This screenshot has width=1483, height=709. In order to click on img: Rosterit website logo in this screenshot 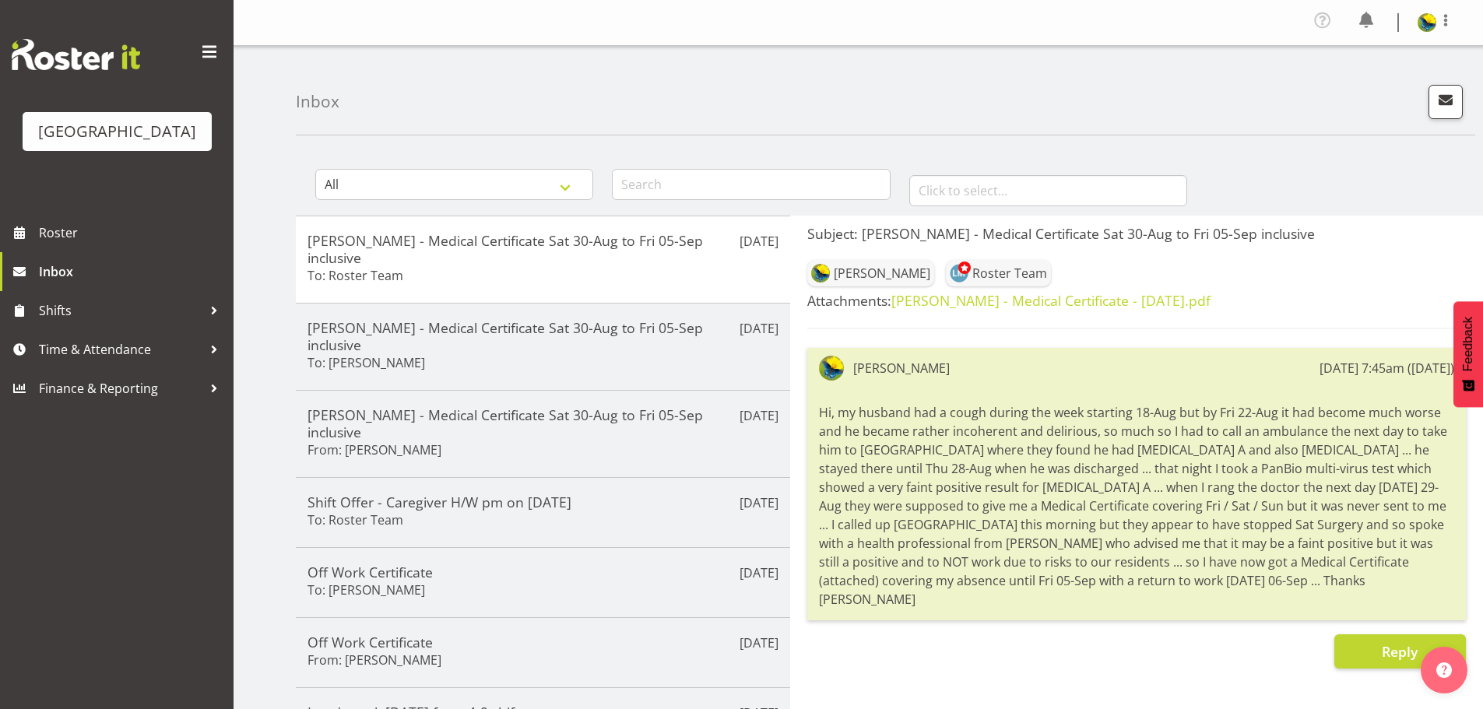, I will do `click(76, 55)`.